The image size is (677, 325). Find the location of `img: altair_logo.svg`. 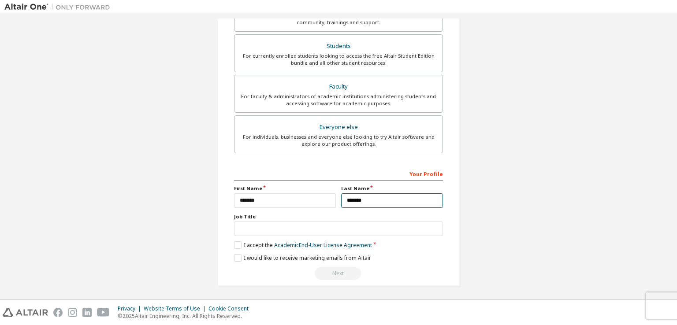

img: altair_logo.svg is located at coordinates (25, 312).